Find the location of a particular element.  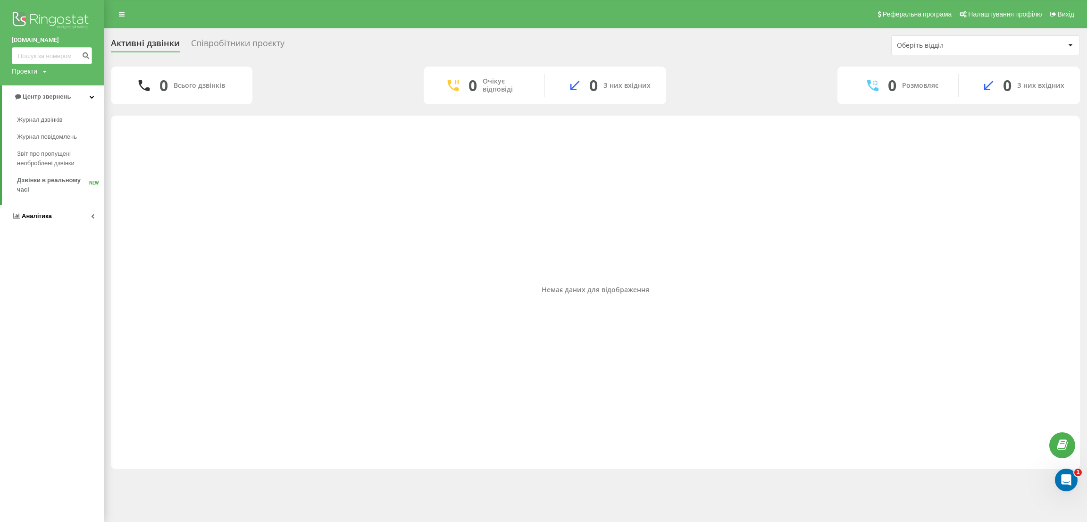

a: Журнал дзвінків is located at coordinates (60, 120).